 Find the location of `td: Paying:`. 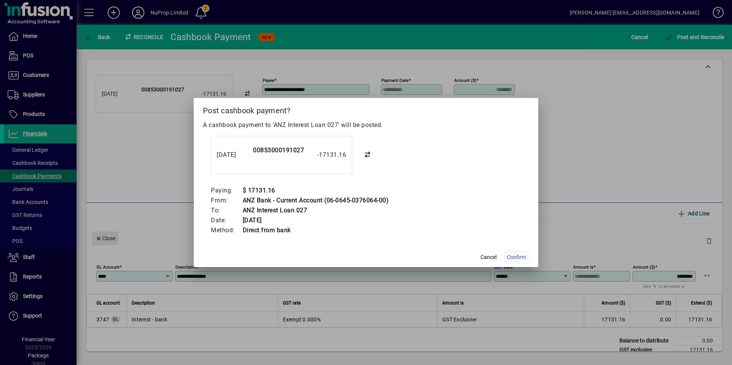

td: Paying: is located at coordinates (226, 191).